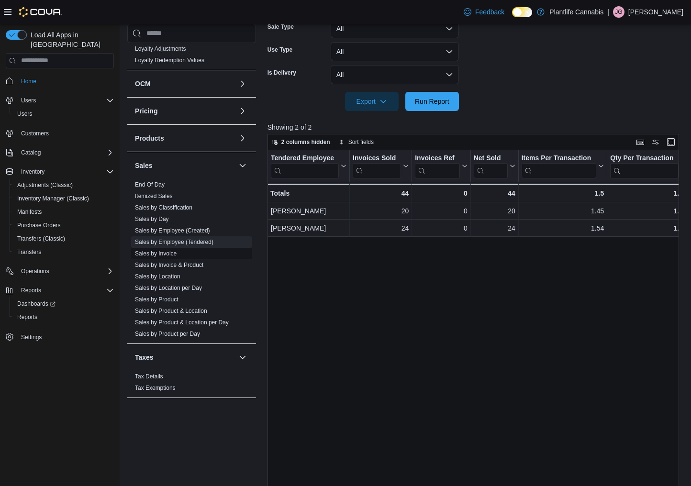  What do you see at coordinates (60, 336) in the screenshot?
I see `button: Settings` at bounding box center [60, 336].